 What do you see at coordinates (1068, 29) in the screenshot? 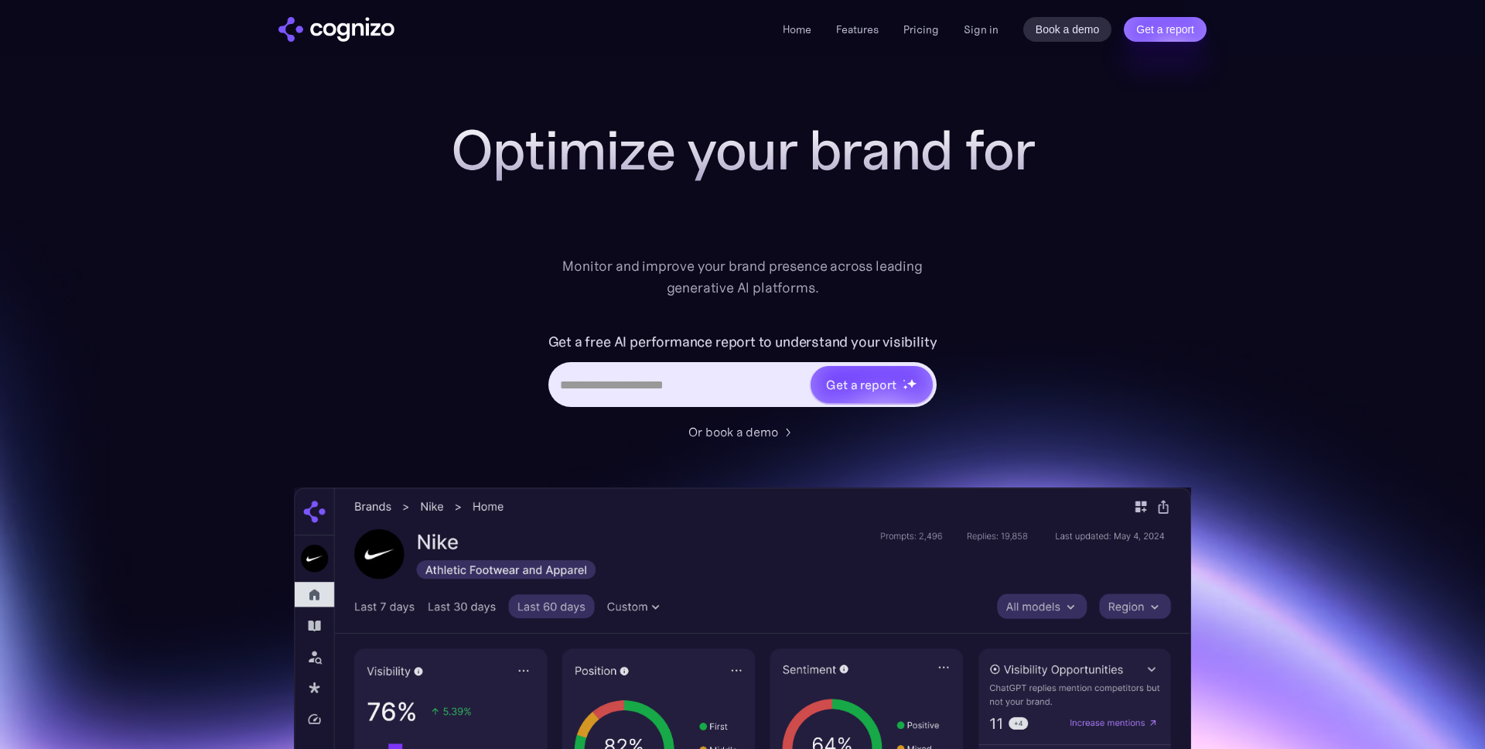
I see `a: Book a demo` at bounding box center [1068, 29].